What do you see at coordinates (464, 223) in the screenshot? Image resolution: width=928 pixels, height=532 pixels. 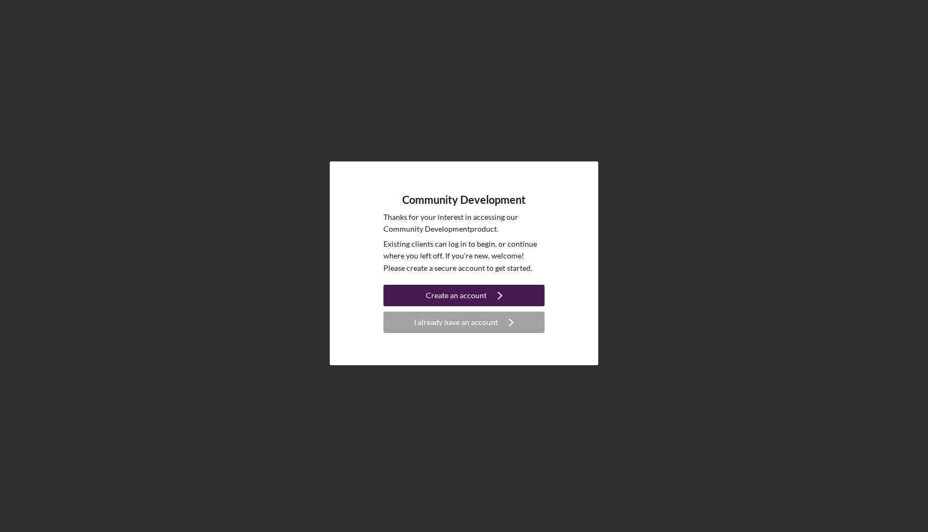 I see `p: Thanks for your interest in accessing our Community Development product.` at bounding box center [464, 223].